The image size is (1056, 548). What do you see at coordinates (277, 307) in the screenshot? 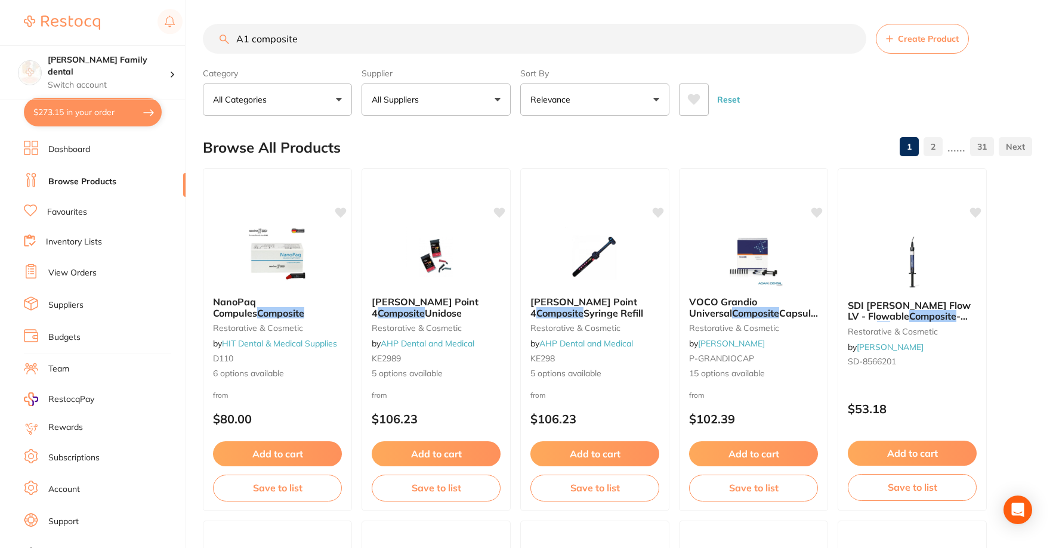
I see `b: NanoPaq Compules Composite` at bounding box center [277, 307].